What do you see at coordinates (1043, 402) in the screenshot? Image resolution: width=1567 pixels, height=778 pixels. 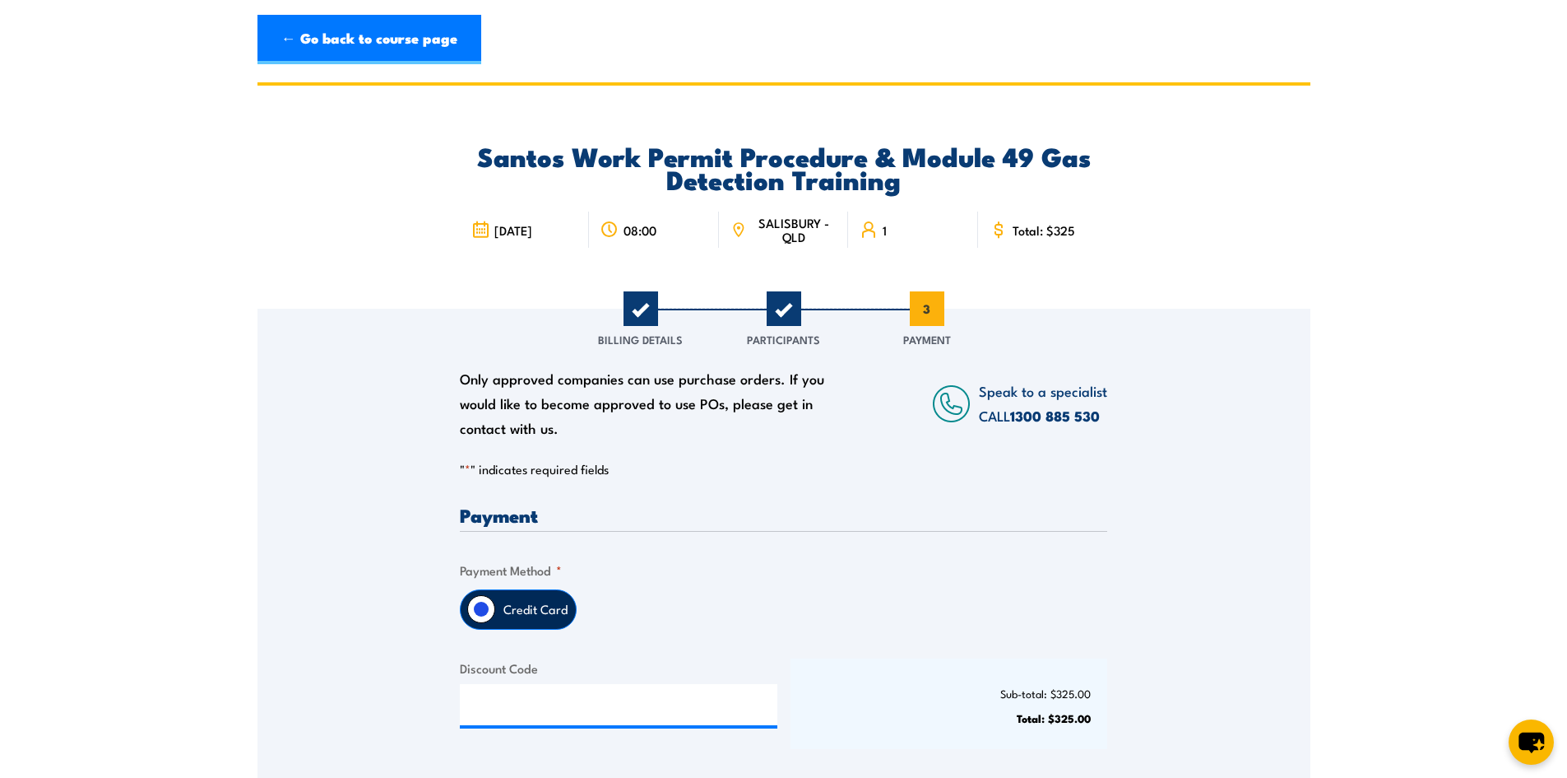 I see `span: Speak to a specialist CALL` at bounding box center [1043, 402].